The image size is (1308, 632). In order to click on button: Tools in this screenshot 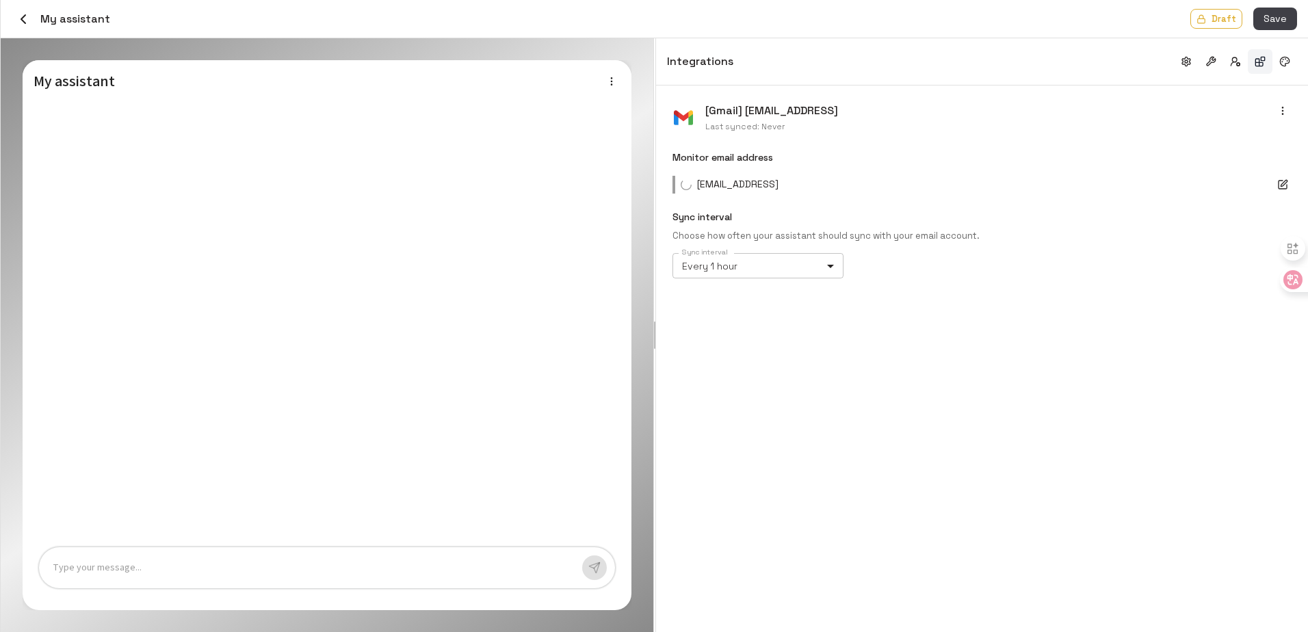, I will do `click(1211, 62)`.